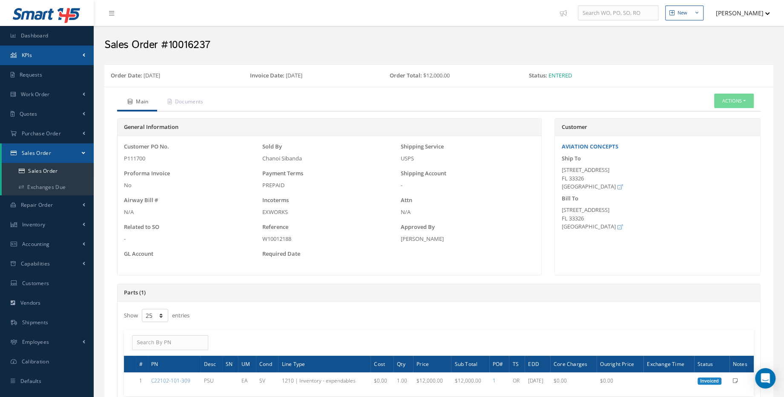 This screenshot has width=784, height=397. What do you see at coordinates (402, 381) in the screenshot?
I see `span: 1.00` at bounding box center [402, 381].